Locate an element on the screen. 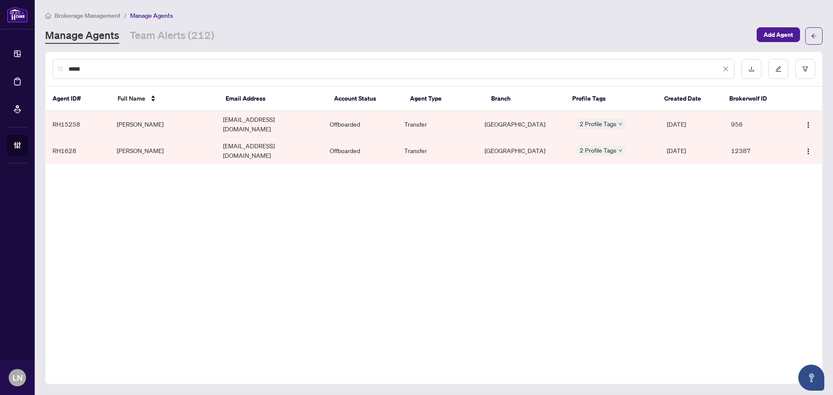 The height and width of the screenshot is (395, 833). span: arrow-left is located at coordinates (814, 36).